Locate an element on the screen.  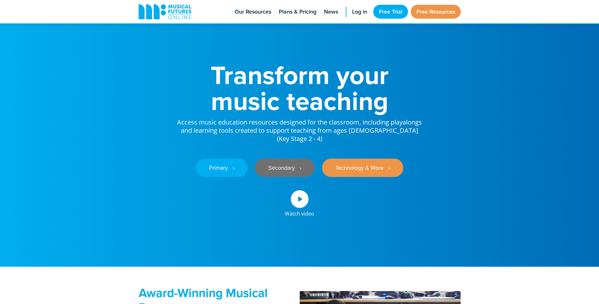
a: Free Resources is located at coordinates (436, 12).